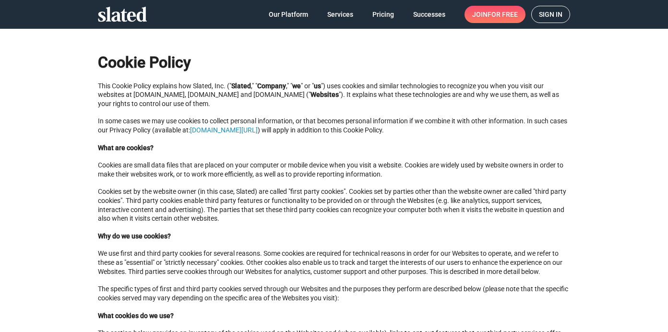 The width and height of the screenshot is (668, 332). What do you see at coordinates (551, 14) in the screenshot?
I see `span: Sign in` at bounding box center [551, 14].